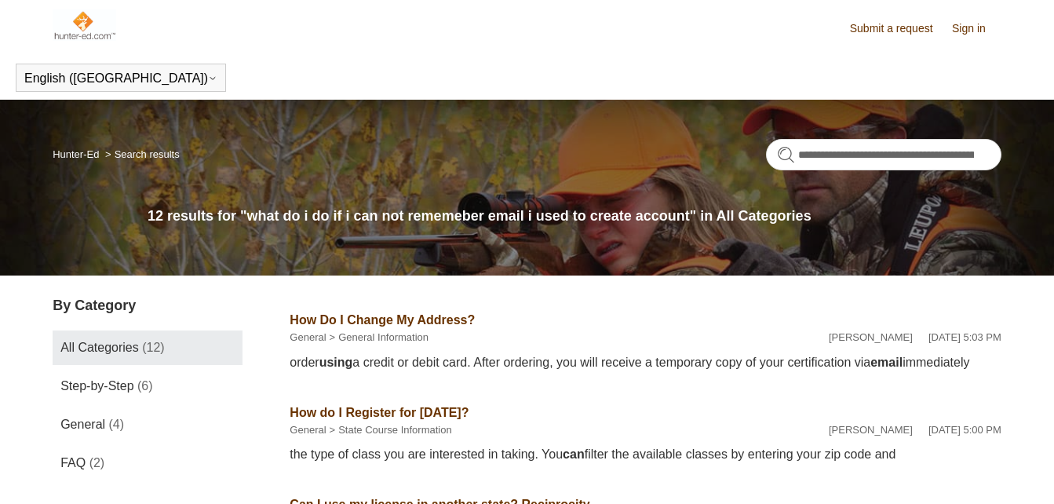 This screenshot has height=504, width=1054. What do you see at coordinates (645, 363) in the screenshot?
I see `div: order a credit or debit card. After ordering, you will receive a temporary copy of your certifica...` at bounding box center [645, 363].